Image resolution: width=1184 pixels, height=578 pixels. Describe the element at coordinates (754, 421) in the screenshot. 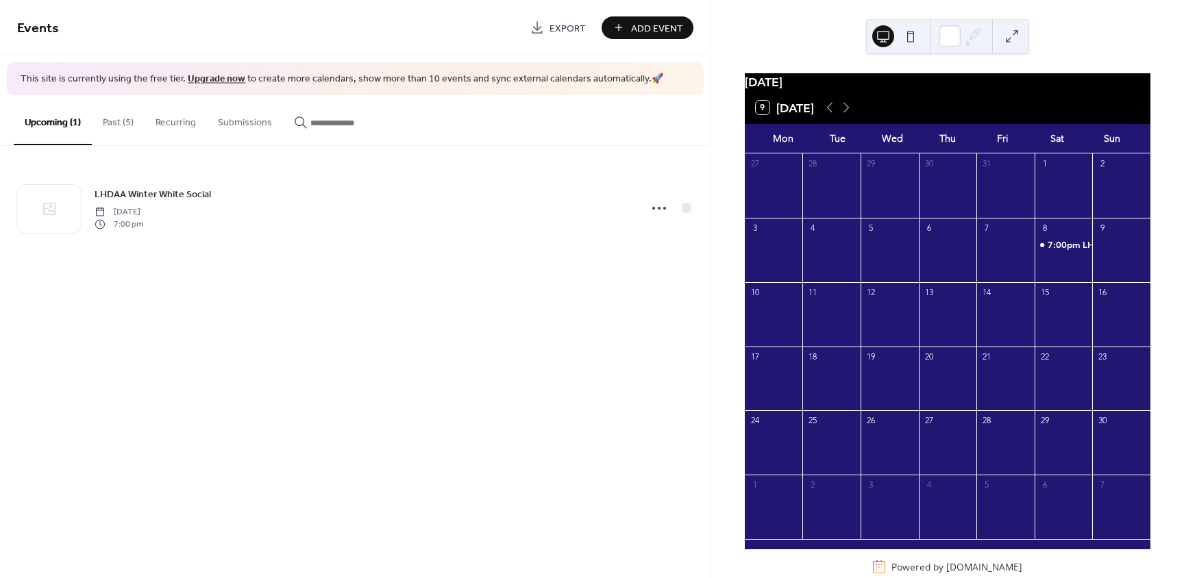

I see `div: 24` at that location.